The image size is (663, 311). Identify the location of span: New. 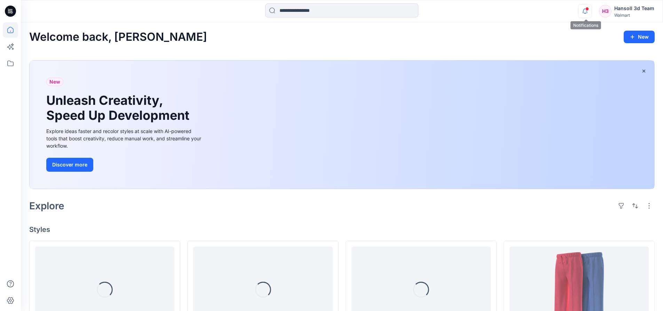
(55, 82).